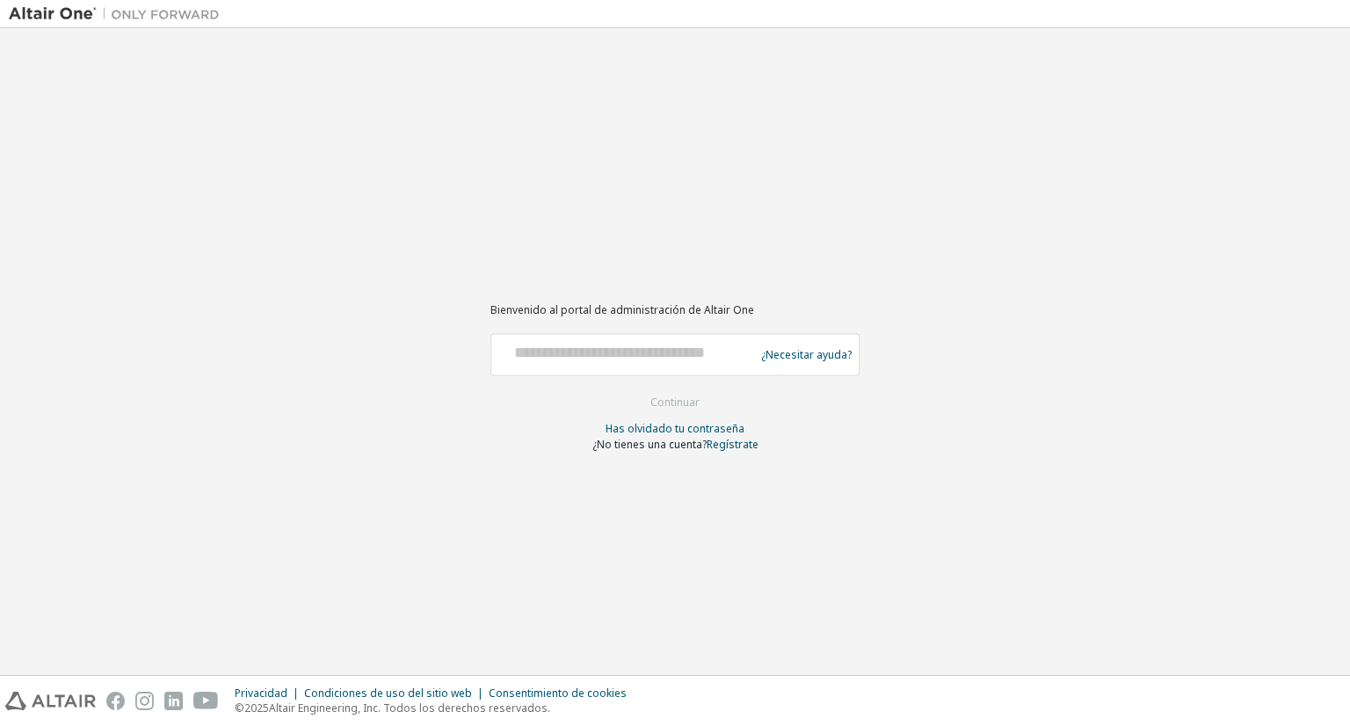 The height and width of the screenshot is (726, 1350). I want to click on font: Bienvenido al portal de administración de Altair One, so click(622, 309).